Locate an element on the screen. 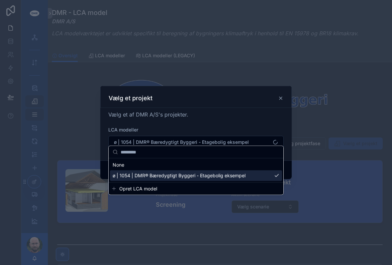  div: None is located at coordinates (196, 165).